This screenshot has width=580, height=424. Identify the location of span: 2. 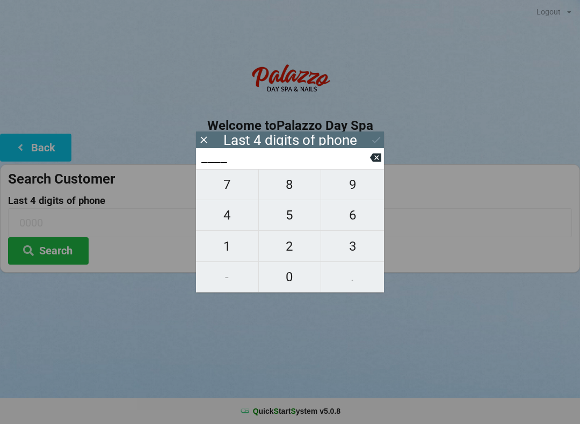
(290, 247).